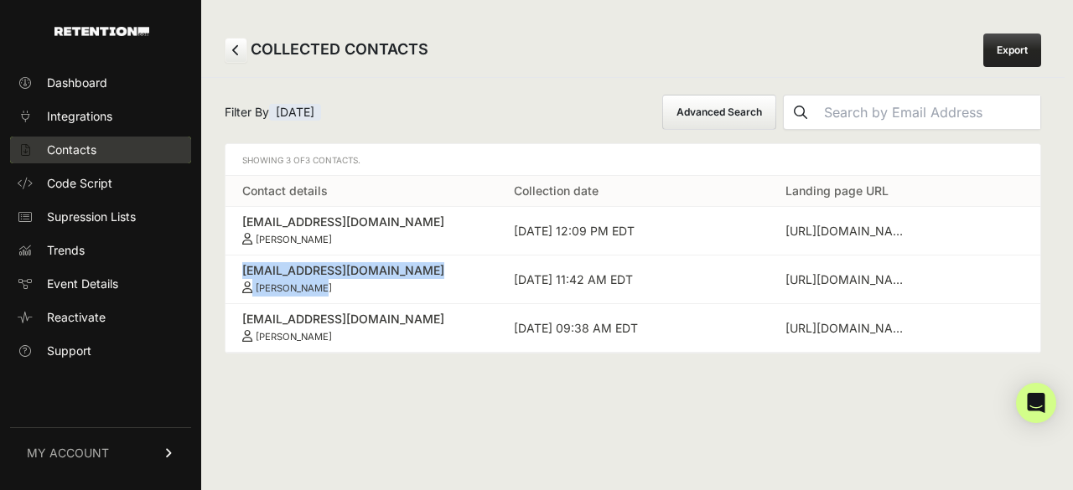 The image size is (1073, 490). What do you see at coordinates (101, 251) in the screenshot?
I see `a: Trends` at bounding box center [101, 251].